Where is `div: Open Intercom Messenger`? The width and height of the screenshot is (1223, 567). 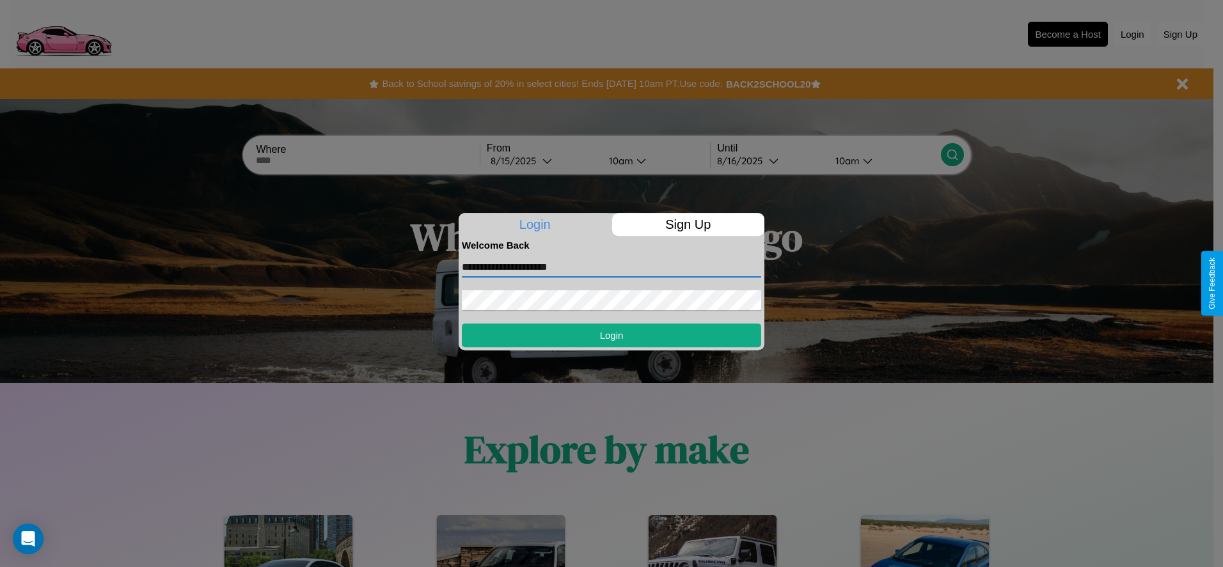
div: Open Intercom Messenger is located at coordinates (28, 539).